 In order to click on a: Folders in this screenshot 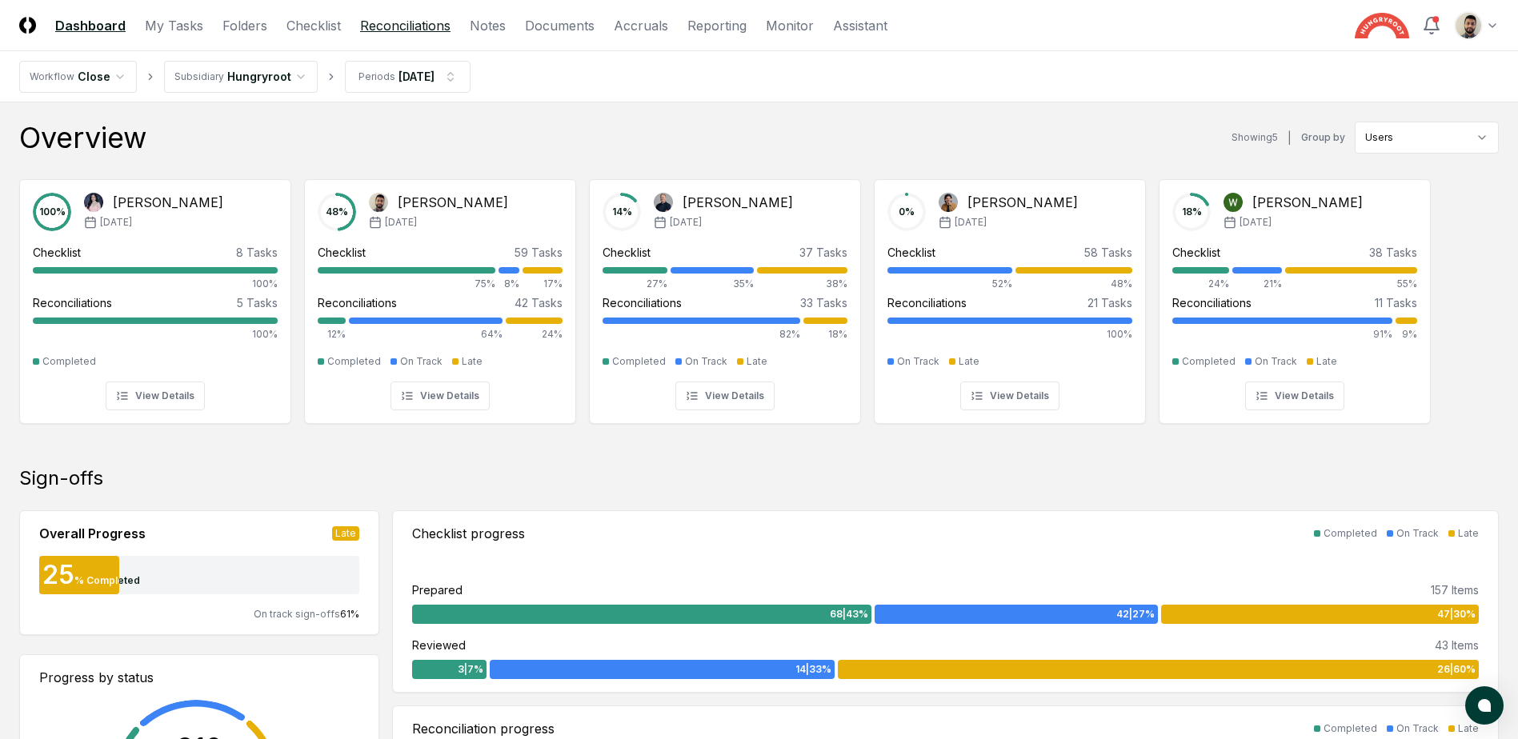, I will do `click(245, 26)`.